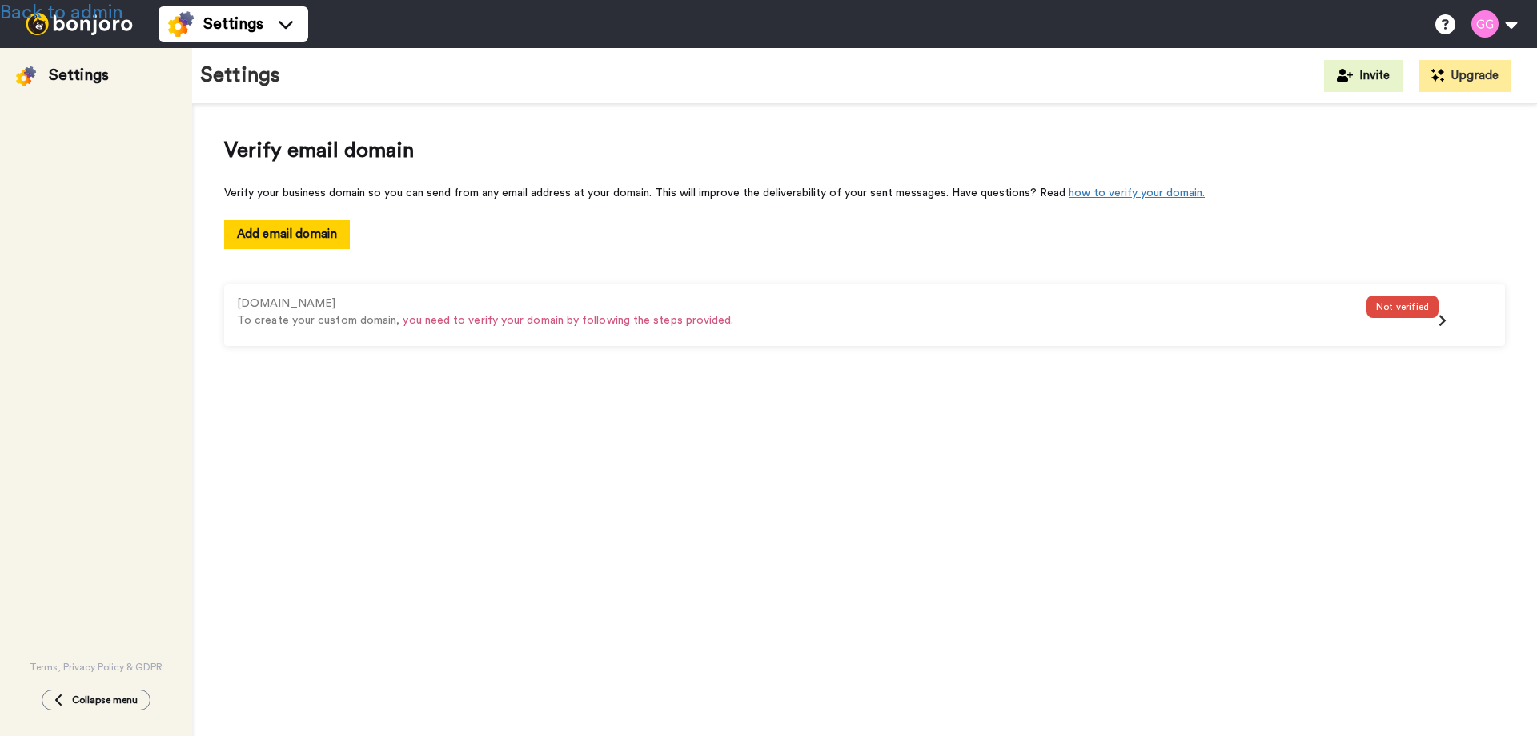 The height and width of the screenshot is (736, 1537). I want to click on span: Verify email domain, so click(864, 150).